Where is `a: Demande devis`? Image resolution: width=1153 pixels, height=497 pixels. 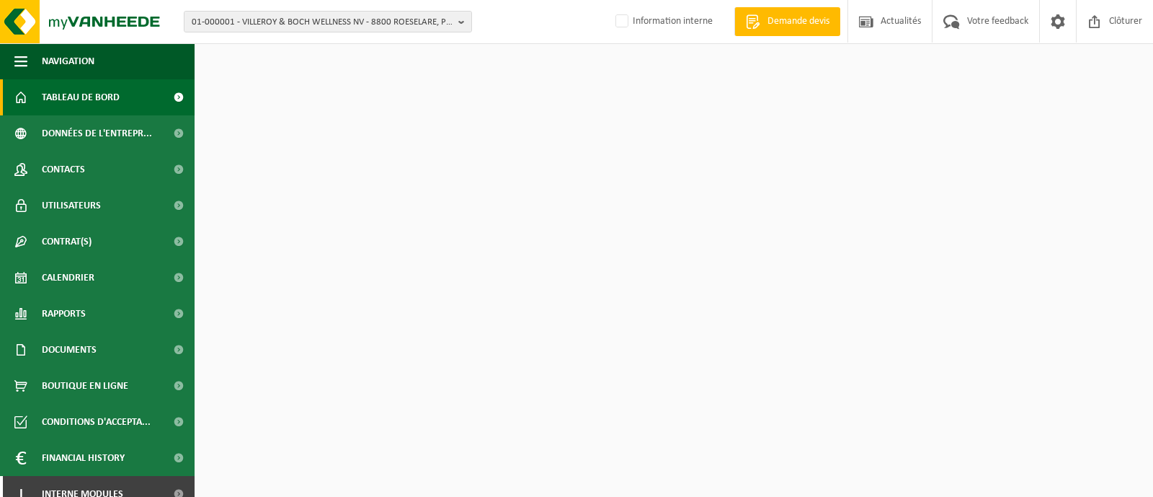 a: Demande devis is located at coordinates (787, 22).